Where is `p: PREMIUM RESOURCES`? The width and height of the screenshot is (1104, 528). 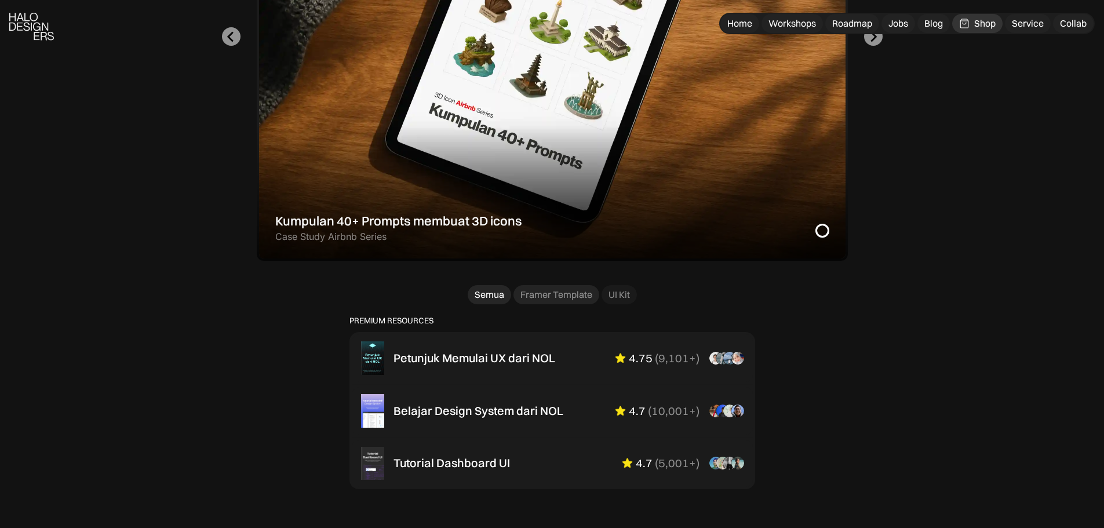 p: PREMIUM RESOURCES is located at coordinates (552, 320).